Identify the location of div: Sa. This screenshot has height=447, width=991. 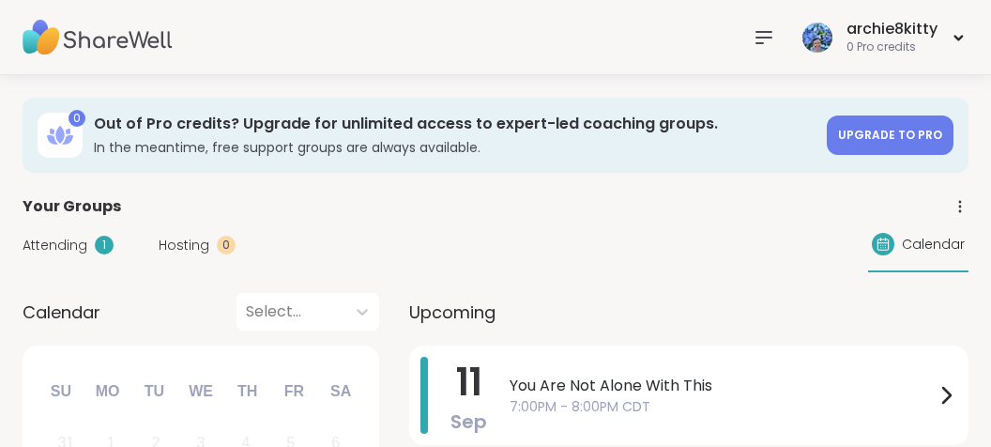
(341, 391).